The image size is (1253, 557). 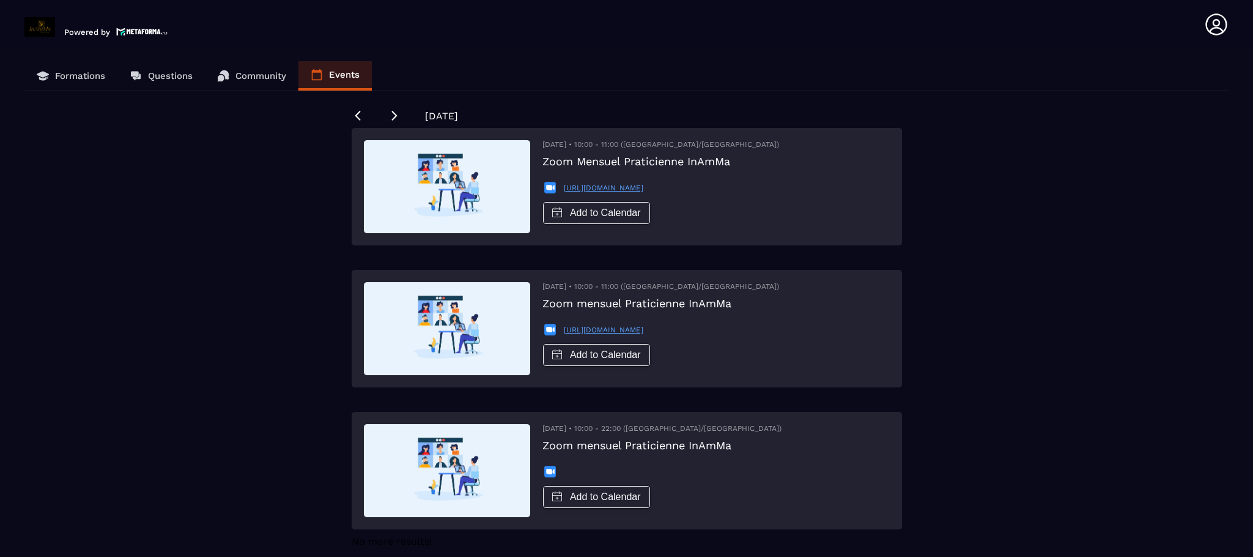 I want to click on a: Community, so click(x=251, y=76).